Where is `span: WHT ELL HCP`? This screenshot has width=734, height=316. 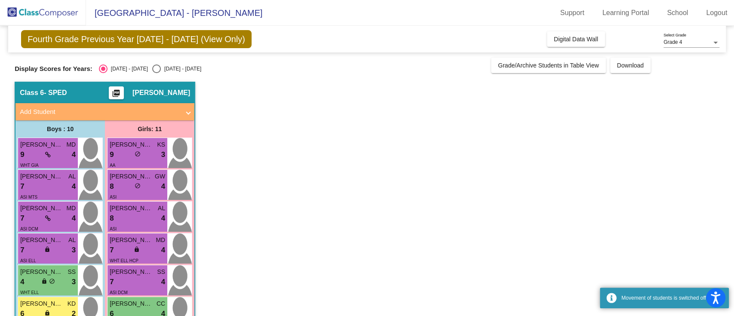 span: WHT ELL HCP is located at coordinates (124, 261).